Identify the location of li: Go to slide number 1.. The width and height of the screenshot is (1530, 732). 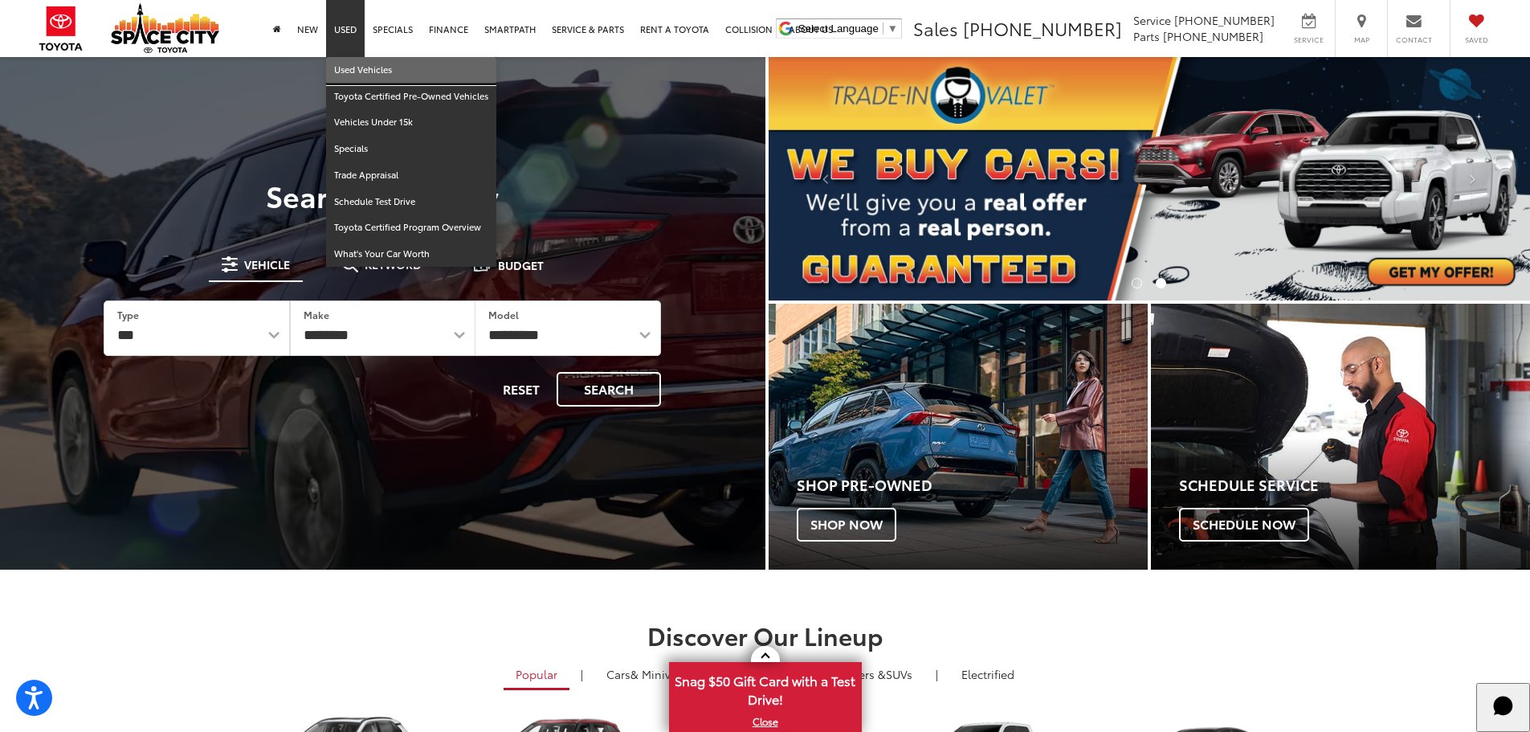
(1137, 283).